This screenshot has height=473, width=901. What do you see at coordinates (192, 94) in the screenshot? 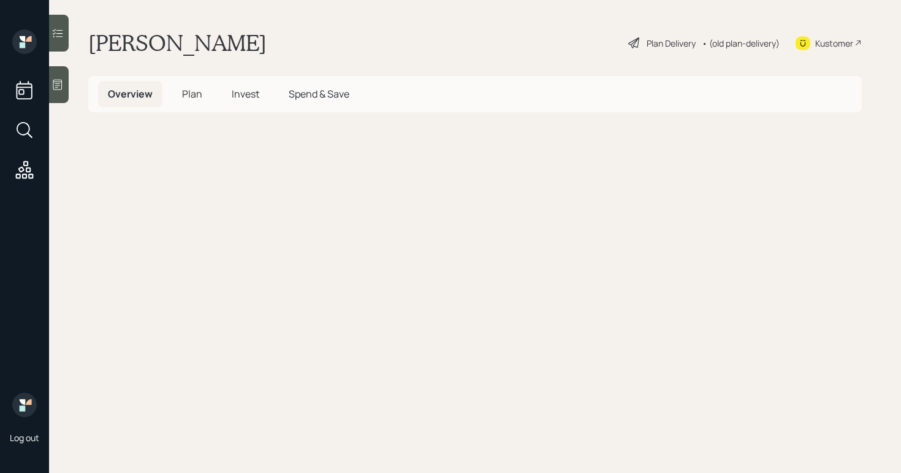
I see `span: Plan` at bounding box center [192, 94].